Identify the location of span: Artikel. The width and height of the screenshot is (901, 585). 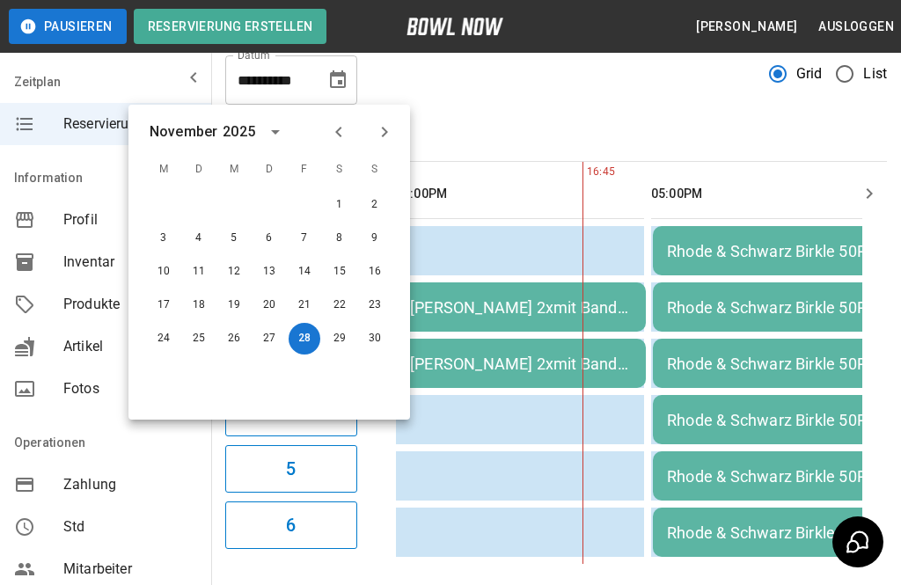
(130, 347).